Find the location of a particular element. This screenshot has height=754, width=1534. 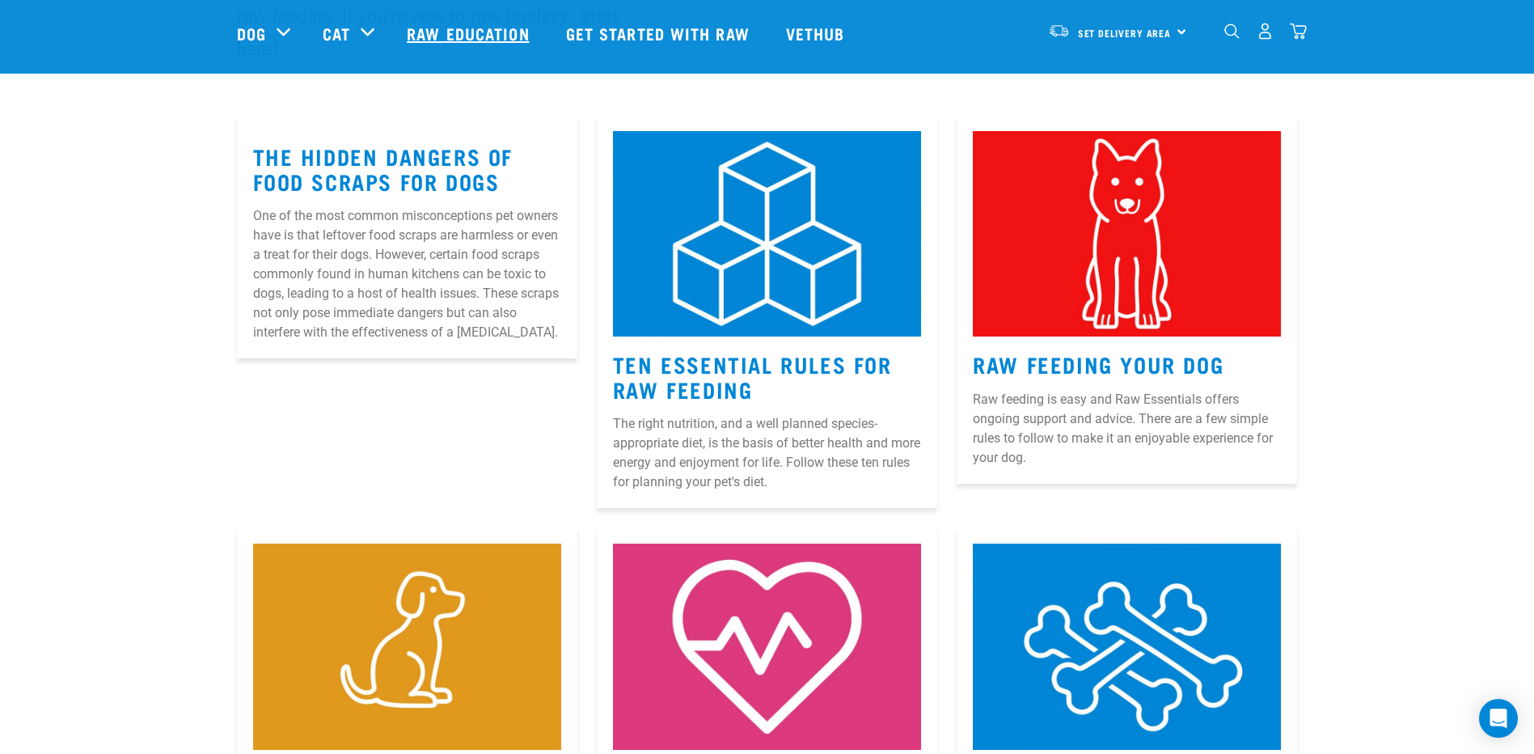

img: home-icon@2x.png is located at coordinates (1298, 31).